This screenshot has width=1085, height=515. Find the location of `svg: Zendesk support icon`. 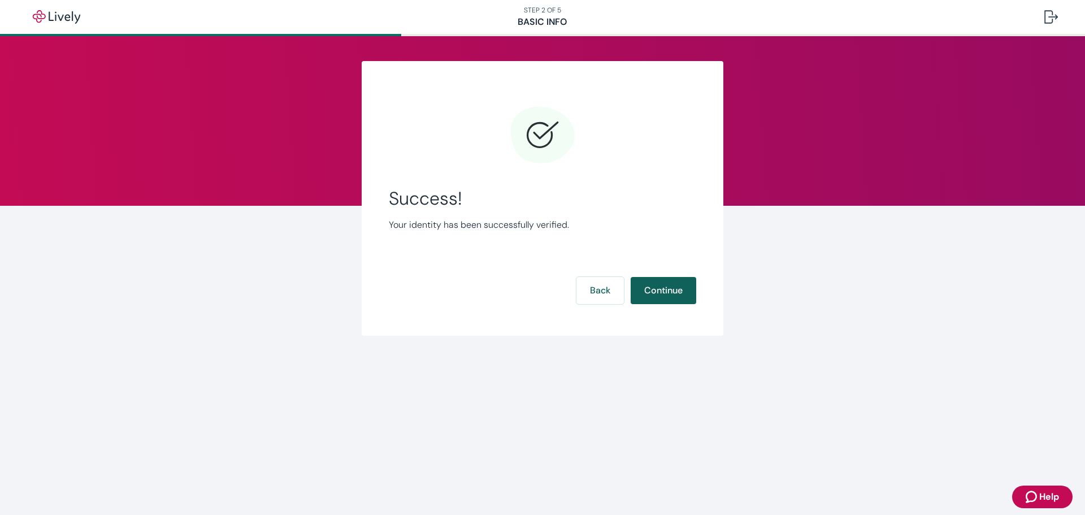

svg: Zendesk support icon is located at coordinates (1032, 497).